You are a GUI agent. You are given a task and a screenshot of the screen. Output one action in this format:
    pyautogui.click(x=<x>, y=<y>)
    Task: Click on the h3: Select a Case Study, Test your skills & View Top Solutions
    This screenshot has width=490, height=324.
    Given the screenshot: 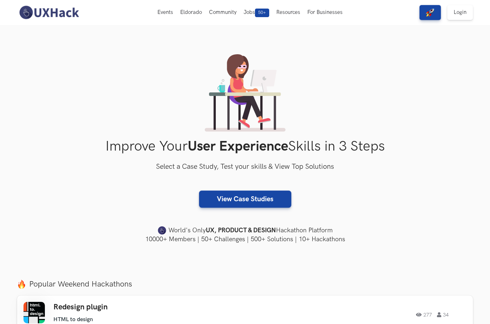 What is the action you would take?
    pyautogui.click(x=245, y=167)
    